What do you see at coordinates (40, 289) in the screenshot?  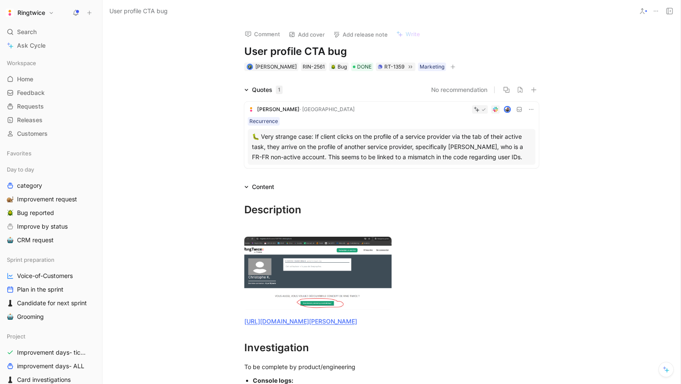 I see `span: Plan in the sprint` at bounding box center [40, 289].